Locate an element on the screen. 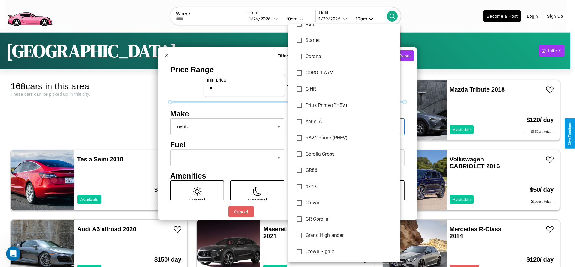 This screenshot has width=575, height=267. span: Yaris iA is located at coordinates (351, 122).